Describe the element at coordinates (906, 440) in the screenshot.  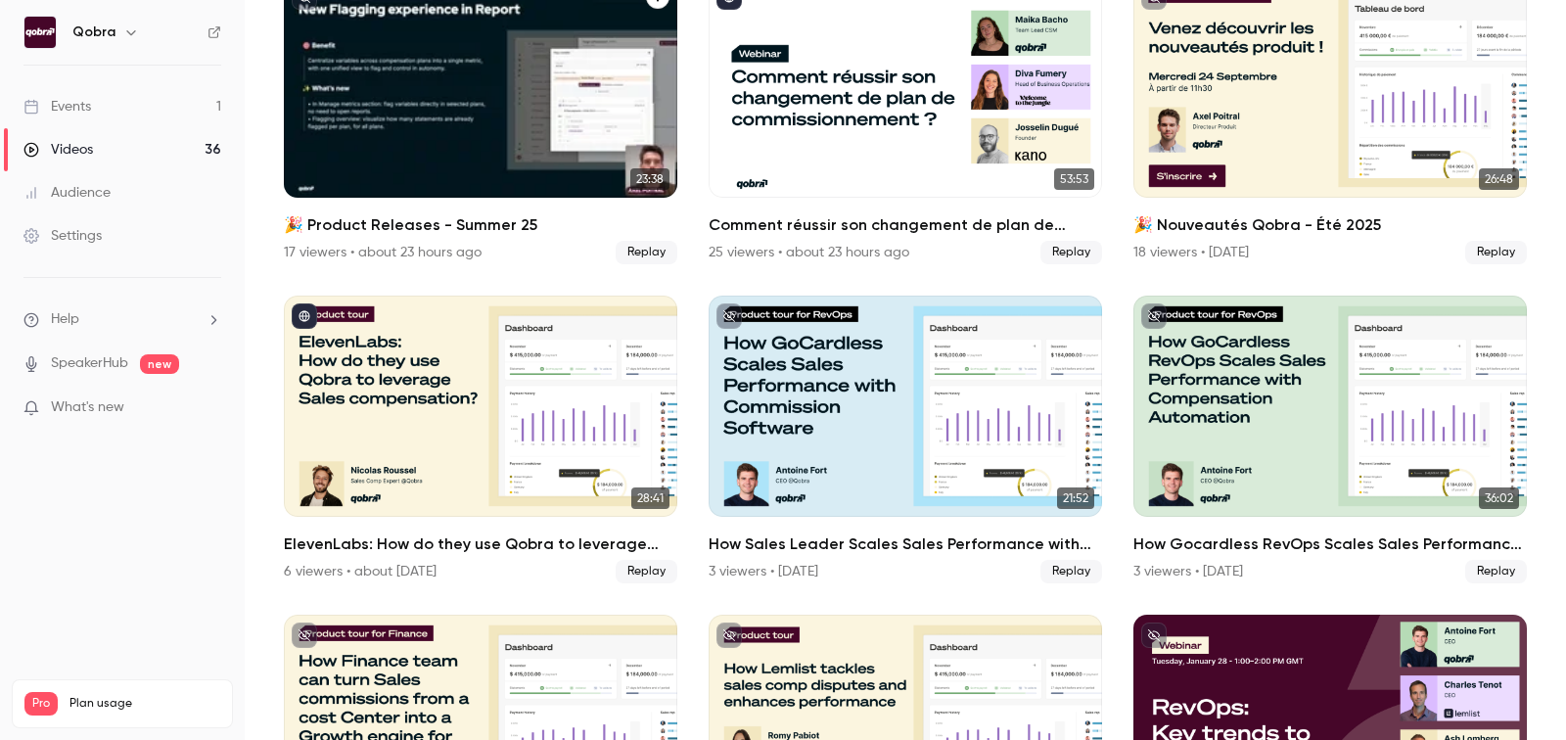
I see `li: How Sales Leader Scales Sales Performance with commission software` at that location.